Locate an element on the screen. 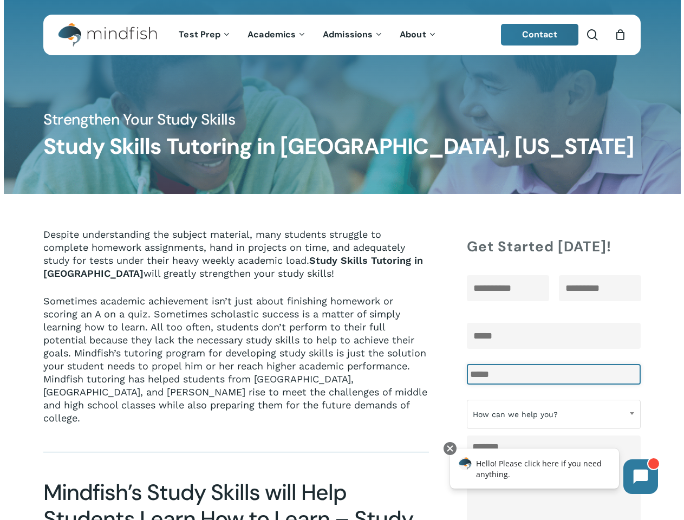 This screenshot has height=520, width=684. span: How can we help you? is located at coordinates (553, 414).